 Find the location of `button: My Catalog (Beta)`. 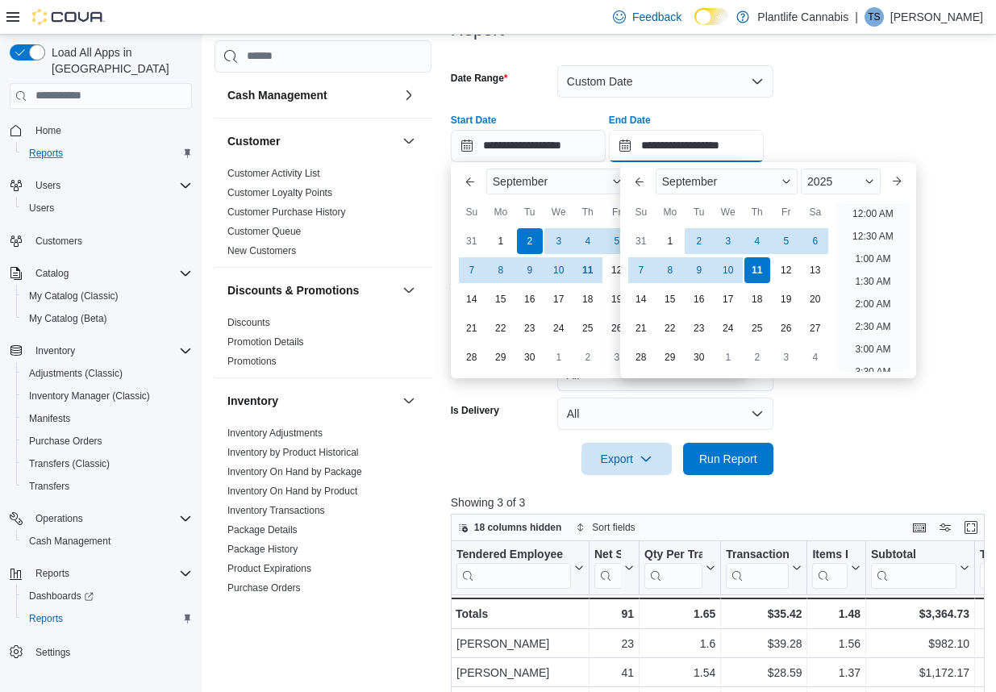

button: My Catalog (Beta) is located at coordinates (107, 318).